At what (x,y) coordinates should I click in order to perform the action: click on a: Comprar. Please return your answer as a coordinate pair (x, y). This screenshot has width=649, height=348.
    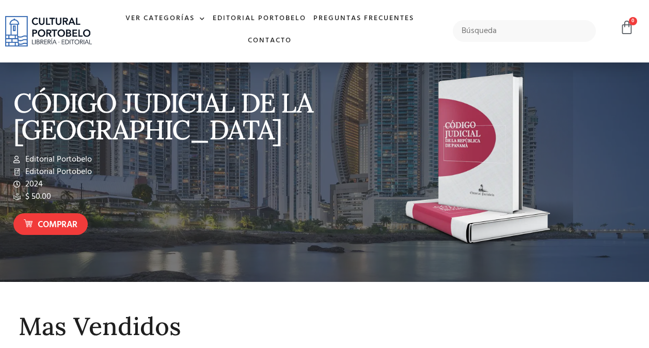
    Looking at the image, I should click on (51, 224).